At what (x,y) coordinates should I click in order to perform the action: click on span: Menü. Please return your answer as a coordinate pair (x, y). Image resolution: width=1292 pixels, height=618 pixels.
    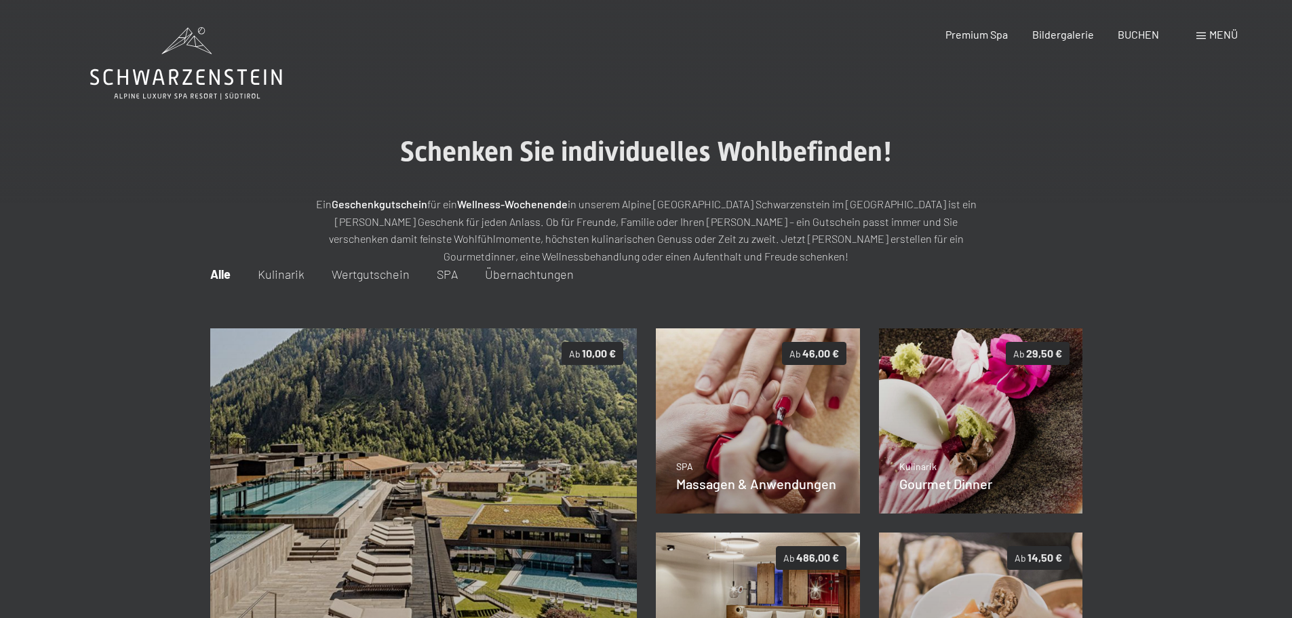
    Looking at the image, I should click on (1223, 34).